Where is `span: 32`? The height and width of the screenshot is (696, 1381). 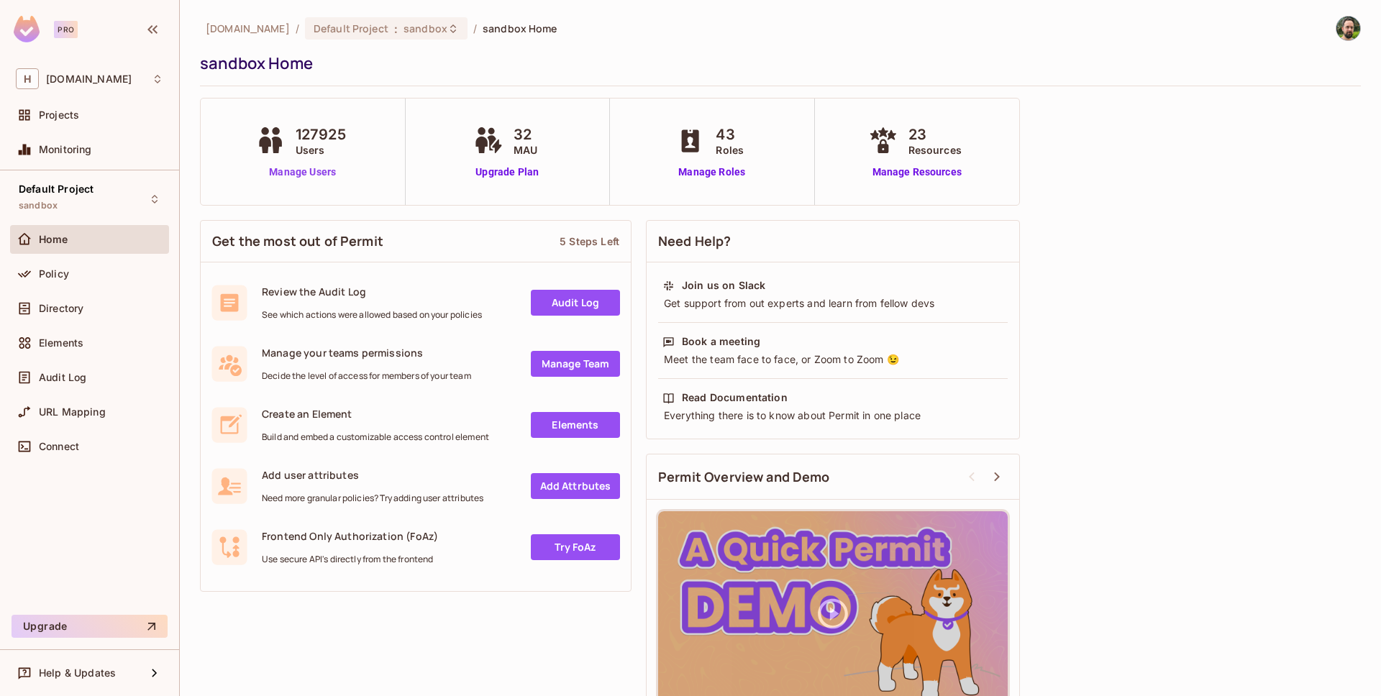 span: 32 is located at coordinates (525, 134).